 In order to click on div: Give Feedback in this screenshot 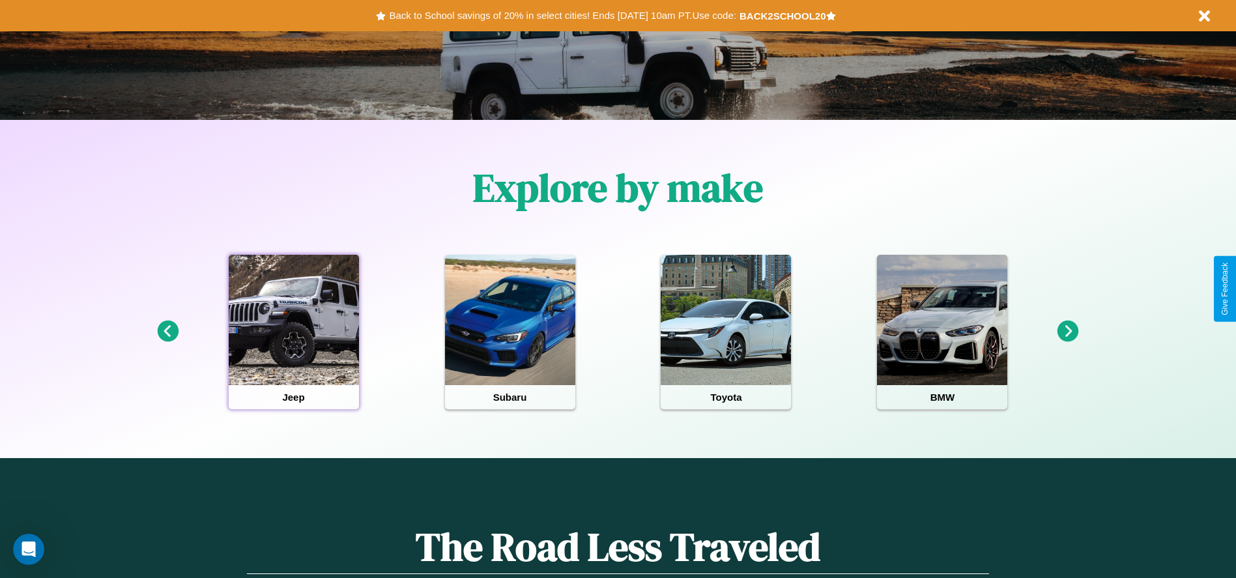, I will do `click(1225, 289)`.